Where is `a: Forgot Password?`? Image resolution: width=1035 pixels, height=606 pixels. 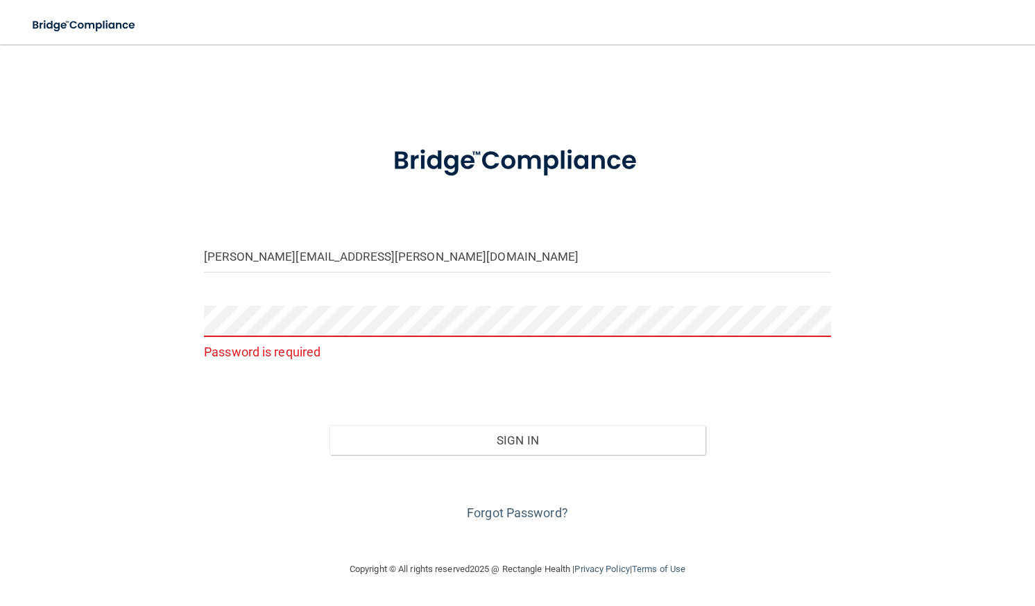
a: Forgot Password? is located at coordinates (518, 513).